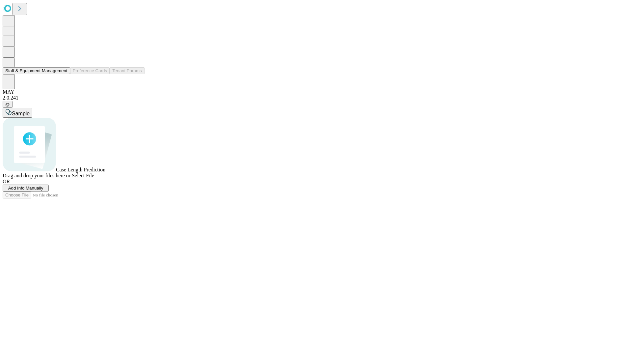  Describe the element at coordinates (83, 175) in the screenshot. I see `span: Select File` at that location.